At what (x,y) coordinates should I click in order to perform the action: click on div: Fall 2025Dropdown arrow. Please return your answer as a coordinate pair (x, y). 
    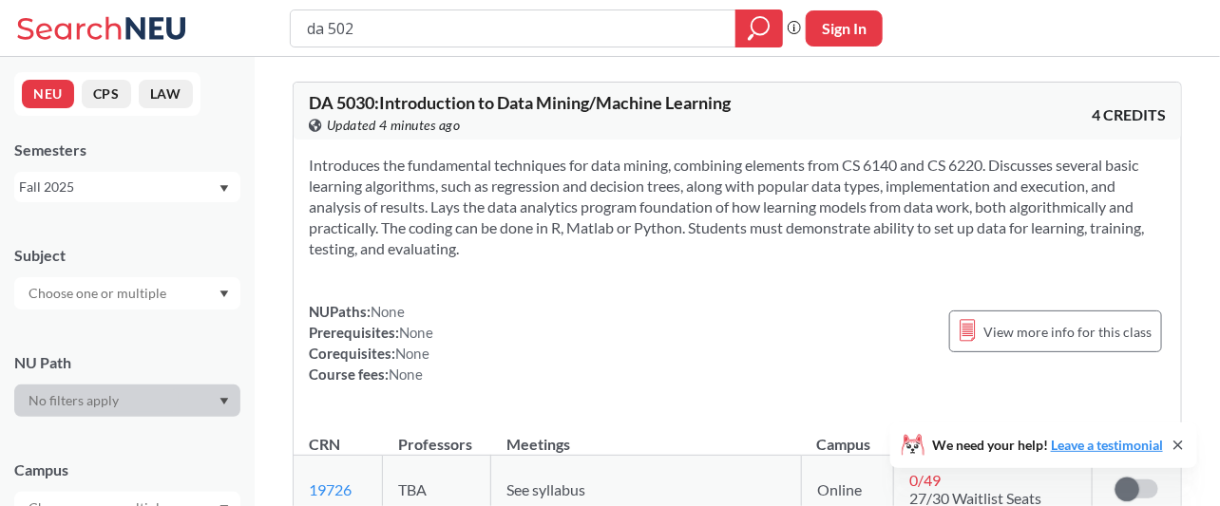
    Looking at the image, I should click on (127, 187).